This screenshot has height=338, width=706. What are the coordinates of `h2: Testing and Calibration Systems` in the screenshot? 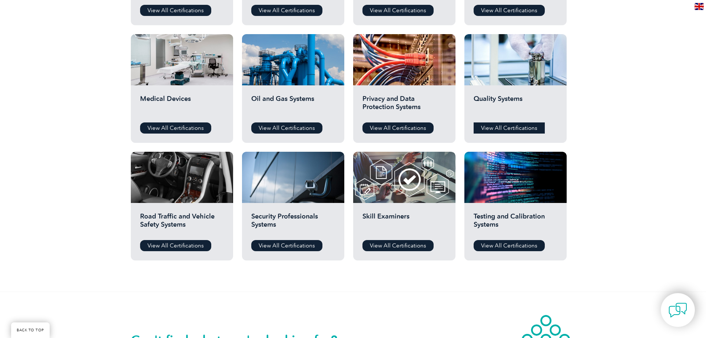 It's located at (515, 223).